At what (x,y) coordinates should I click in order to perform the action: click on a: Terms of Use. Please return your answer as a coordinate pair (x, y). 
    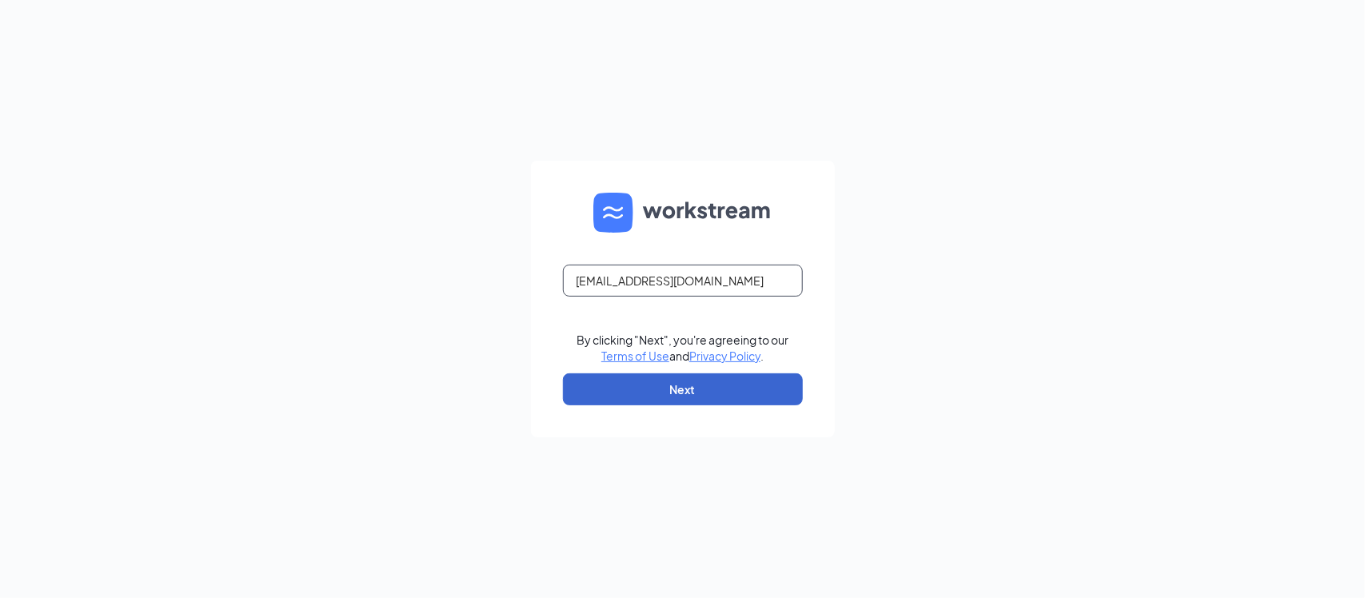
    Looking at the image, I should click on (635, 356).